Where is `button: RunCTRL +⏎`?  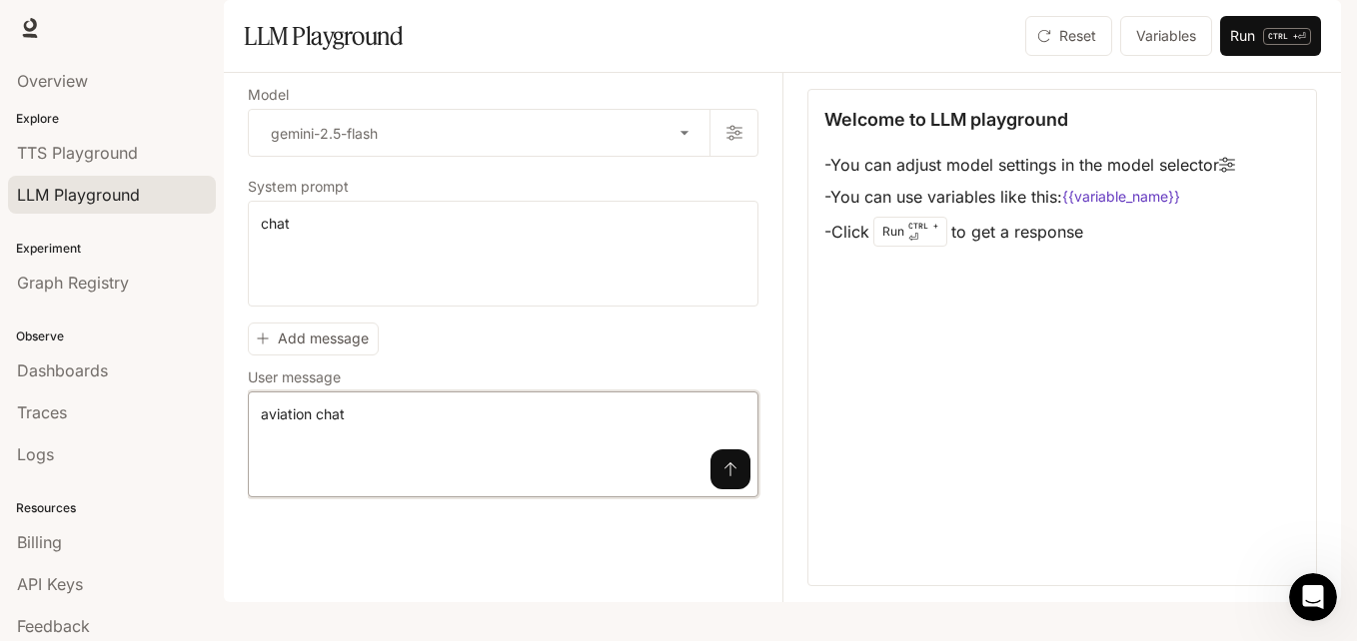
button: RunCTRL +⏎ is located at coordinates (1270, 36).